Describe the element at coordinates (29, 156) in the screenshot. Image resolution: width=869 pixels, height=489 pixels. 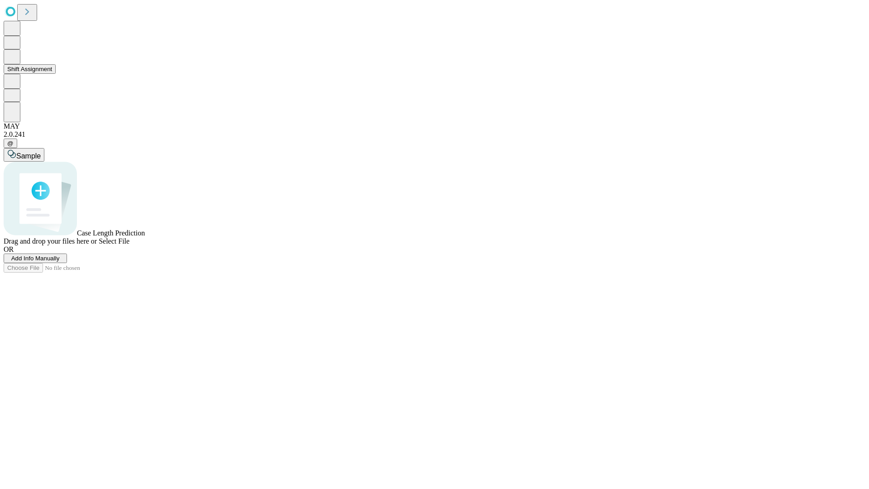
I see `span: Sample` at that location.